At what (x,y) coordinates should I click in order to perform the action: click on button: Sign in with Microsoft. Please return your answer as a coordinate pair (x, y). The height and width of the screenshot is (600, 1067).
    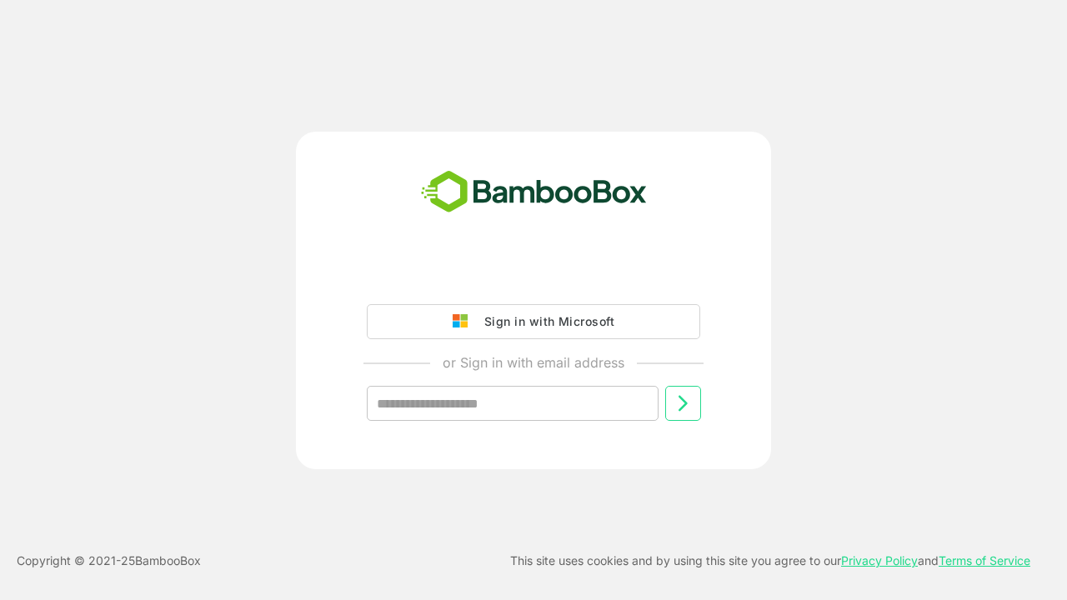
    Looking at the image, I should click on (534, 322).